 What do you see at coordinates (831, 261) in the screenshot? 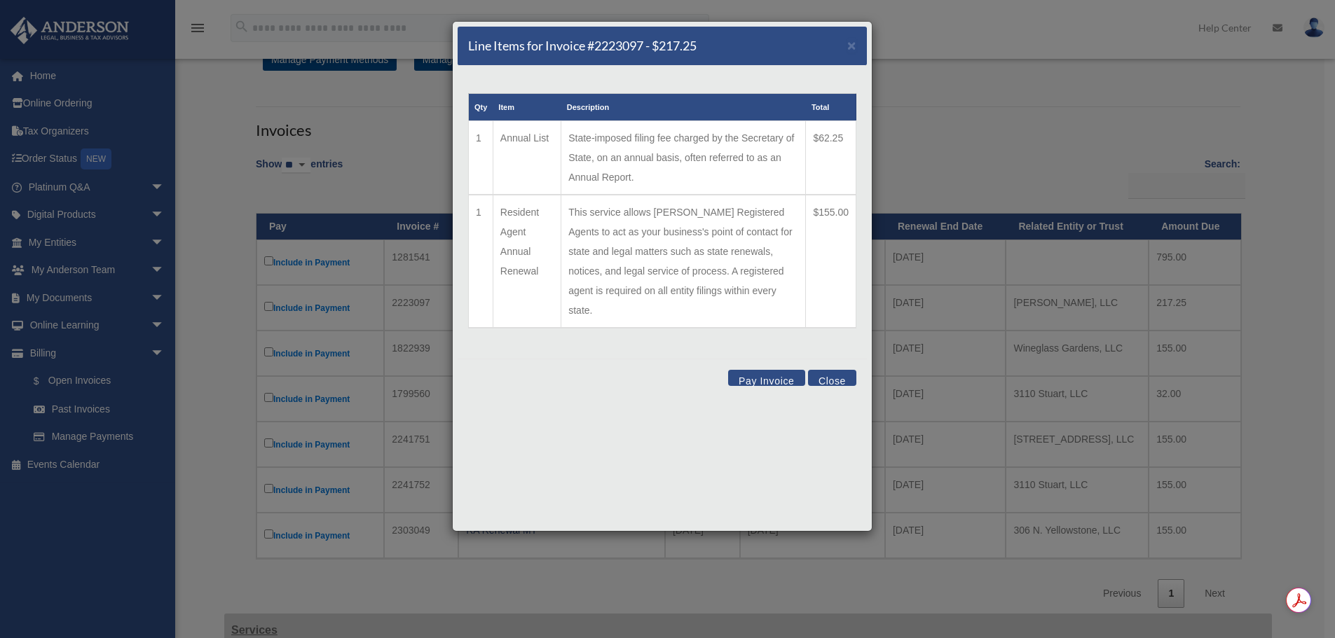
I see `td: $155.00` at bounding box center [831, 261].